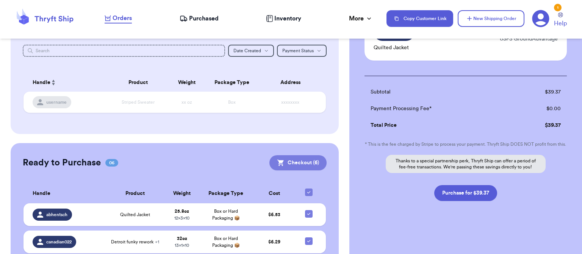 Image resolution: width=582 pixels, height=254 pixels. Describe the element at coordinates (187, 102) in the screenshot. I see `span: xx oz` at that location.